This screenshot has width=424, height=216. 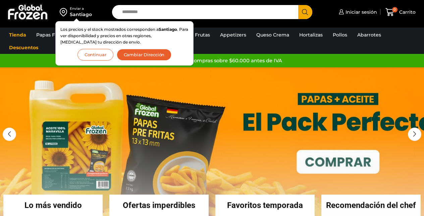 What do you see at coordinates (395, 10) in the screenshot?
I see `span: 0` at bounding box center [395, 10].